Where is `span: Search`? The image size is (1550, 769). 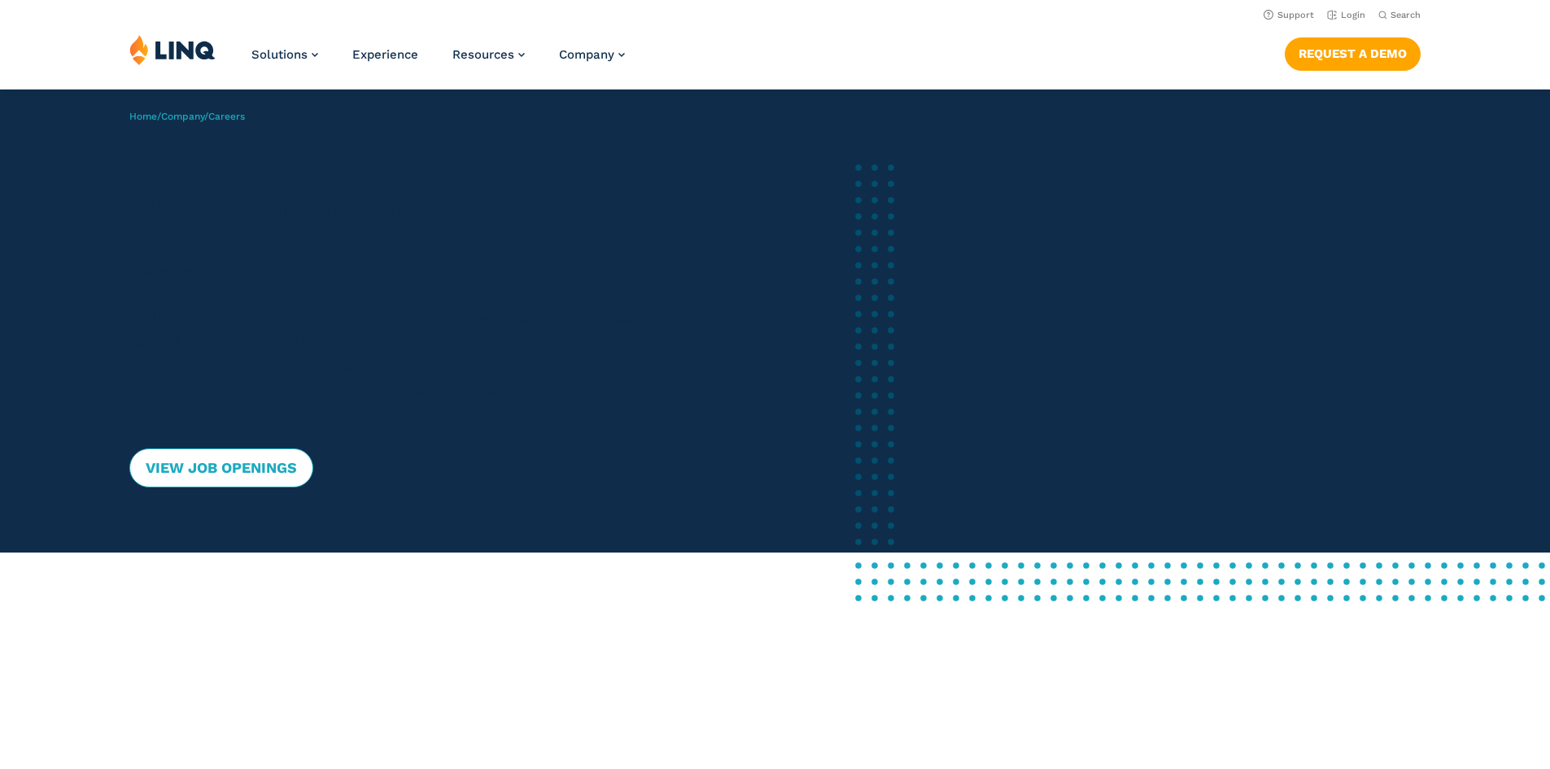
span: Search is located at coordinates (1405, 15).